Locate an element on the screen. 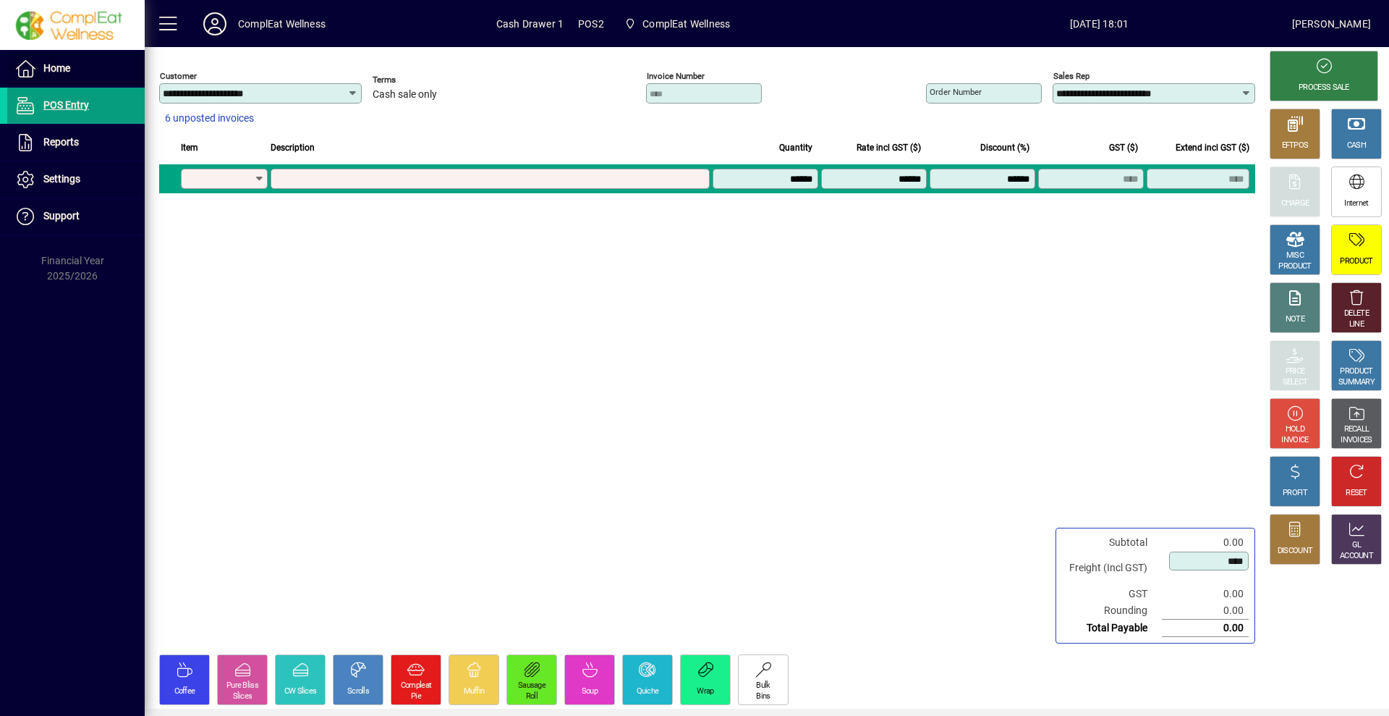  div: GL is located at coordinates (1357, 545).